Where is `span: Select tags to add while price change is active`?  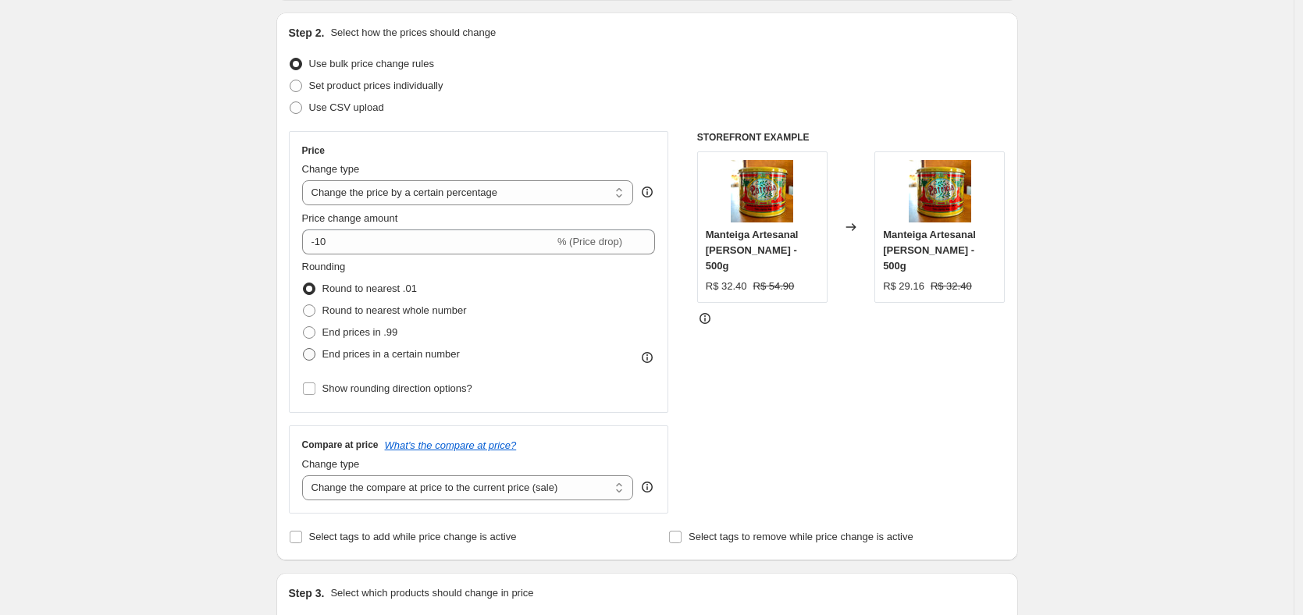
span: Select tags to add while price change is active is located at coordinates (413, 536).